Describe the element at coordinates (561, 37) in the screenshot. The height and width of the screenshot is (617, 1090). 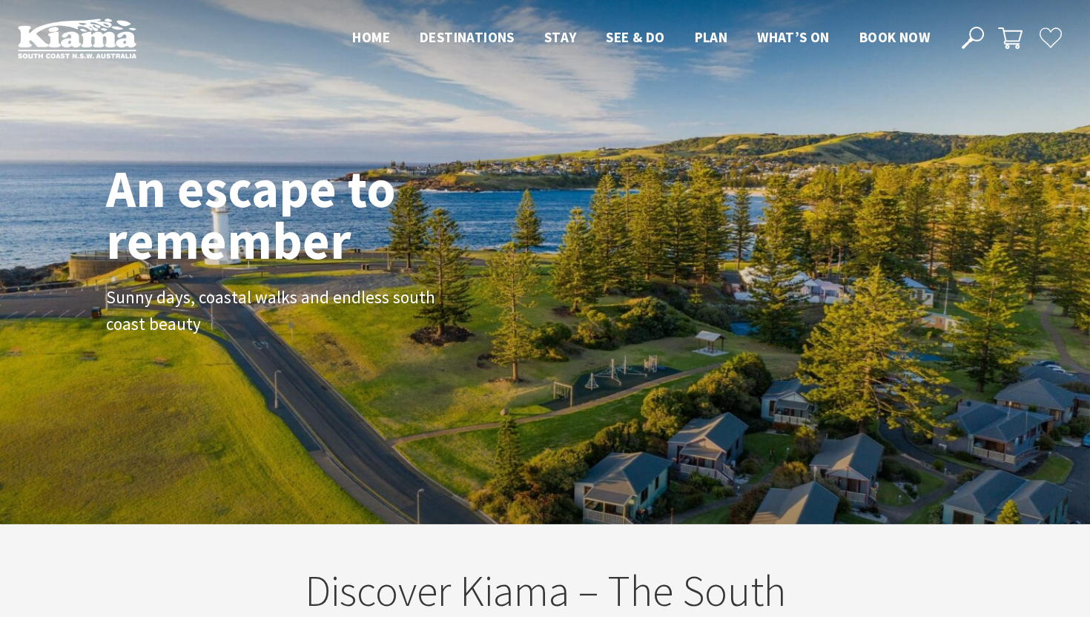
I see `span: Stay` at that location.